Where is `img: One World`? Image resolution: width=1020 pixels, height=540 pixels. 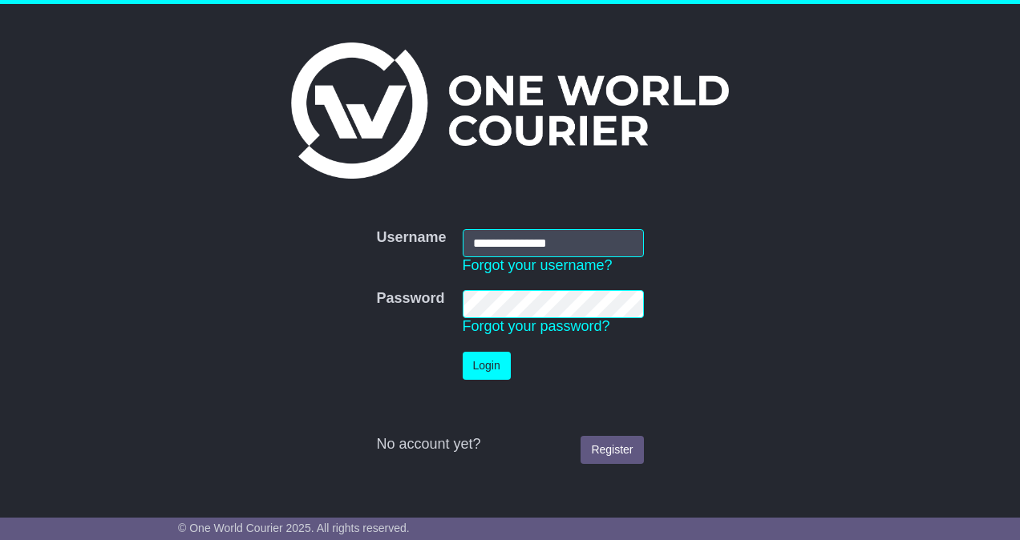
img: One World is located at coordinates (510, 111).